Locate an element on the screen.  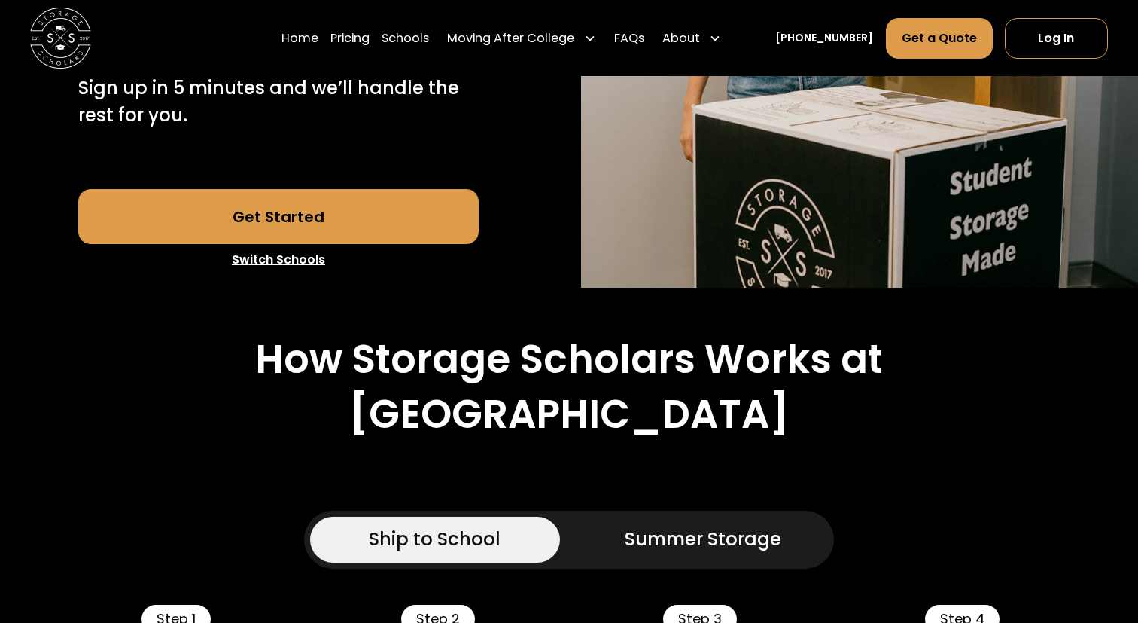
a: FAQs is located at coordinates (629, 38).